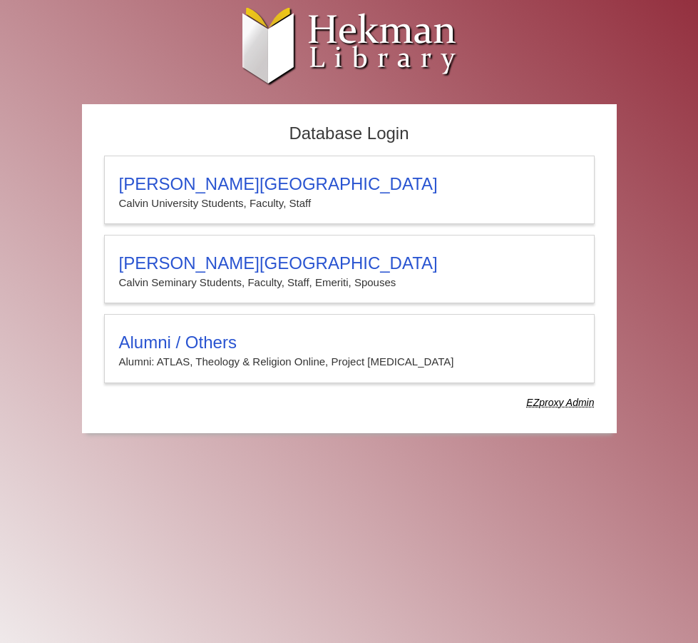  Describe the element at coordinates (350, 203) in the screenshot. I see `p: Calvin University Students, Faculty, Staff` at that location.